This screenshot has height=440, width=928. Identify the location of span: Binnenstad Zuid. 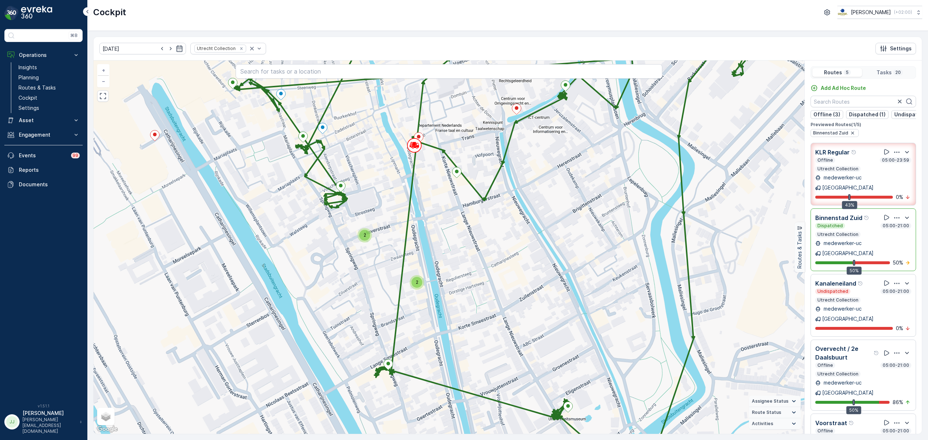
(831, 133).